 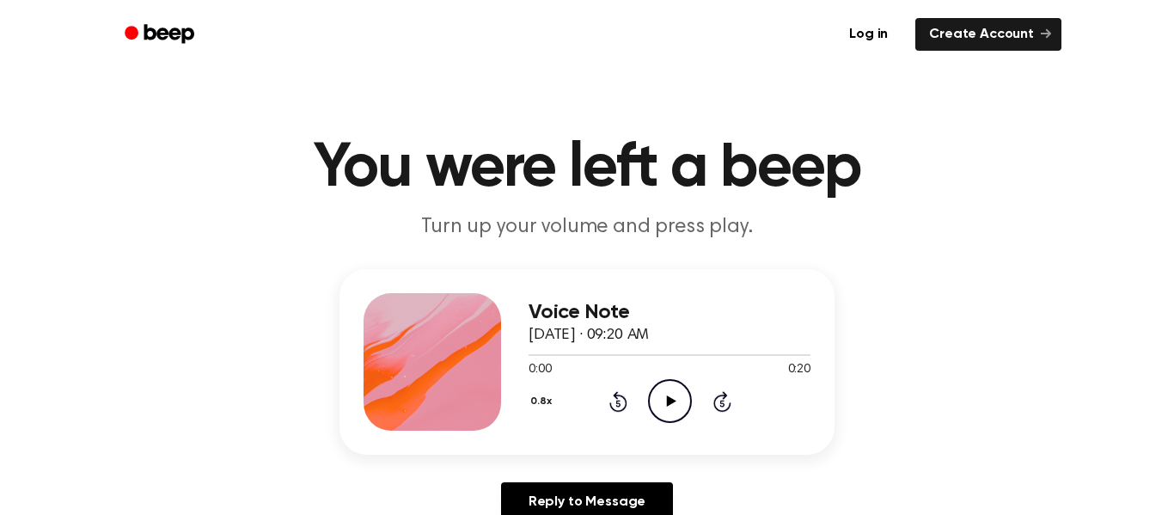 I want to click on span: 0:00, so click(x=540, y=370).